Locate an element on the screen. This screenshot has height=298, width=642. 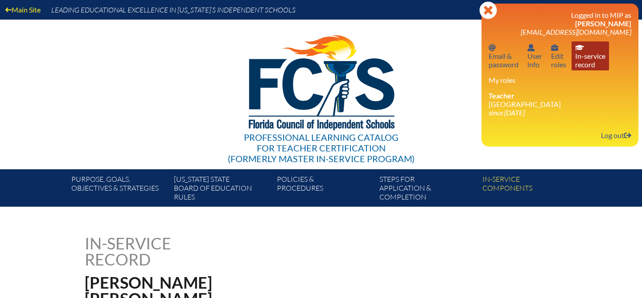
h3: My roles is located at coordinates (560, 80).